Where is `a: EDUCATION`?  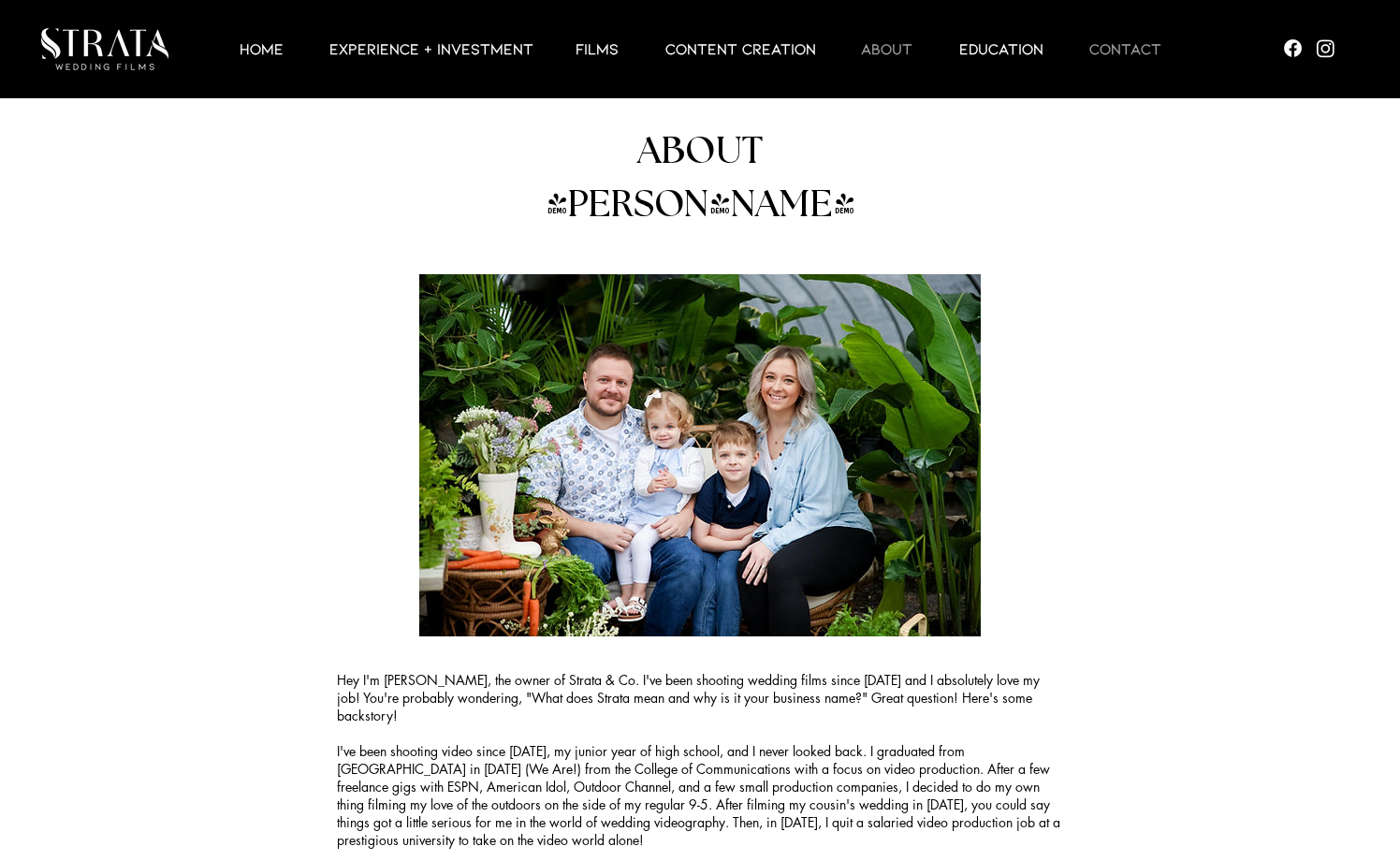 a: EDUCATION is located at coordinates (1000, 49).